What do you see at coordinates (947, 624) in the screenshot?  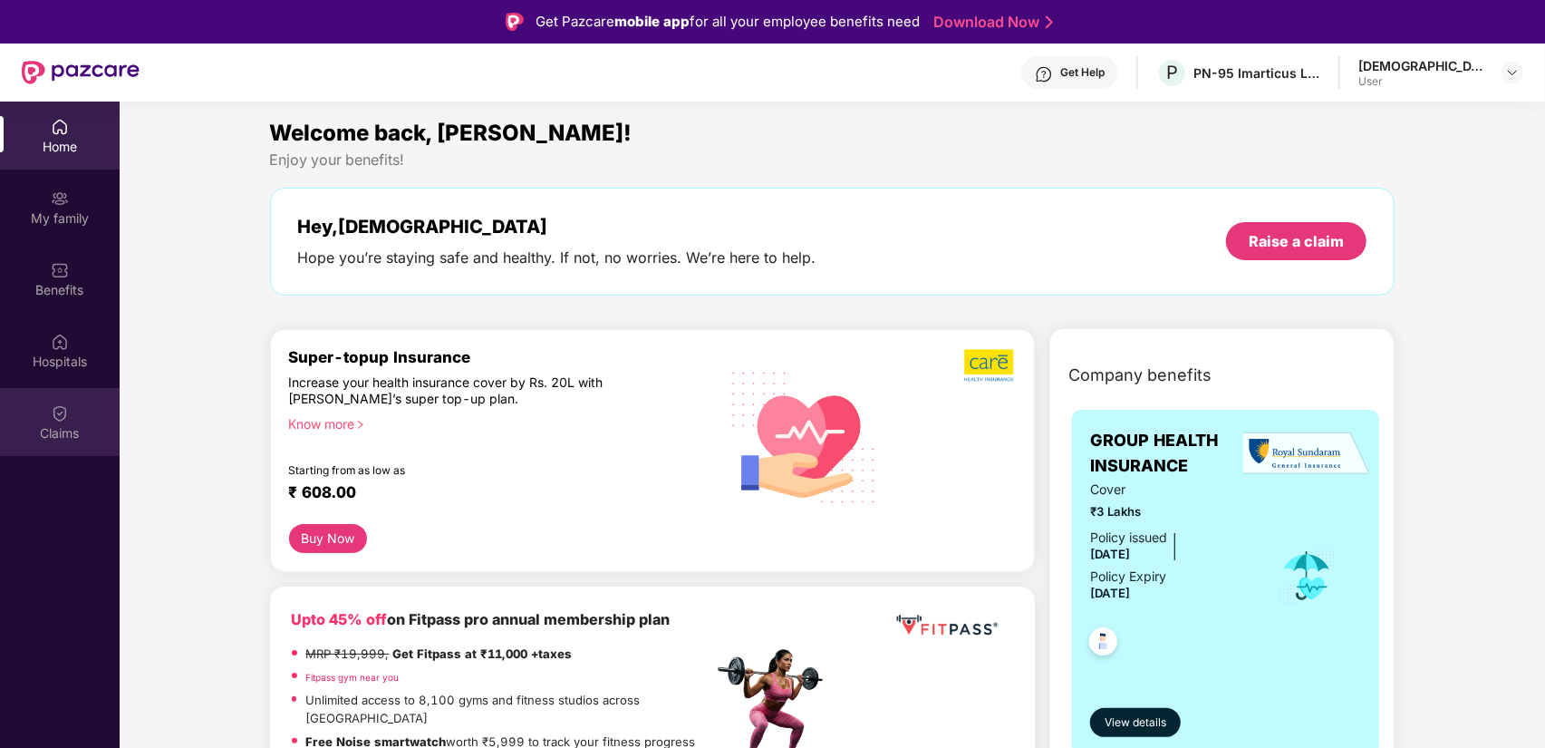 I see `img: fppp.png` at bounding box center [947, 624].